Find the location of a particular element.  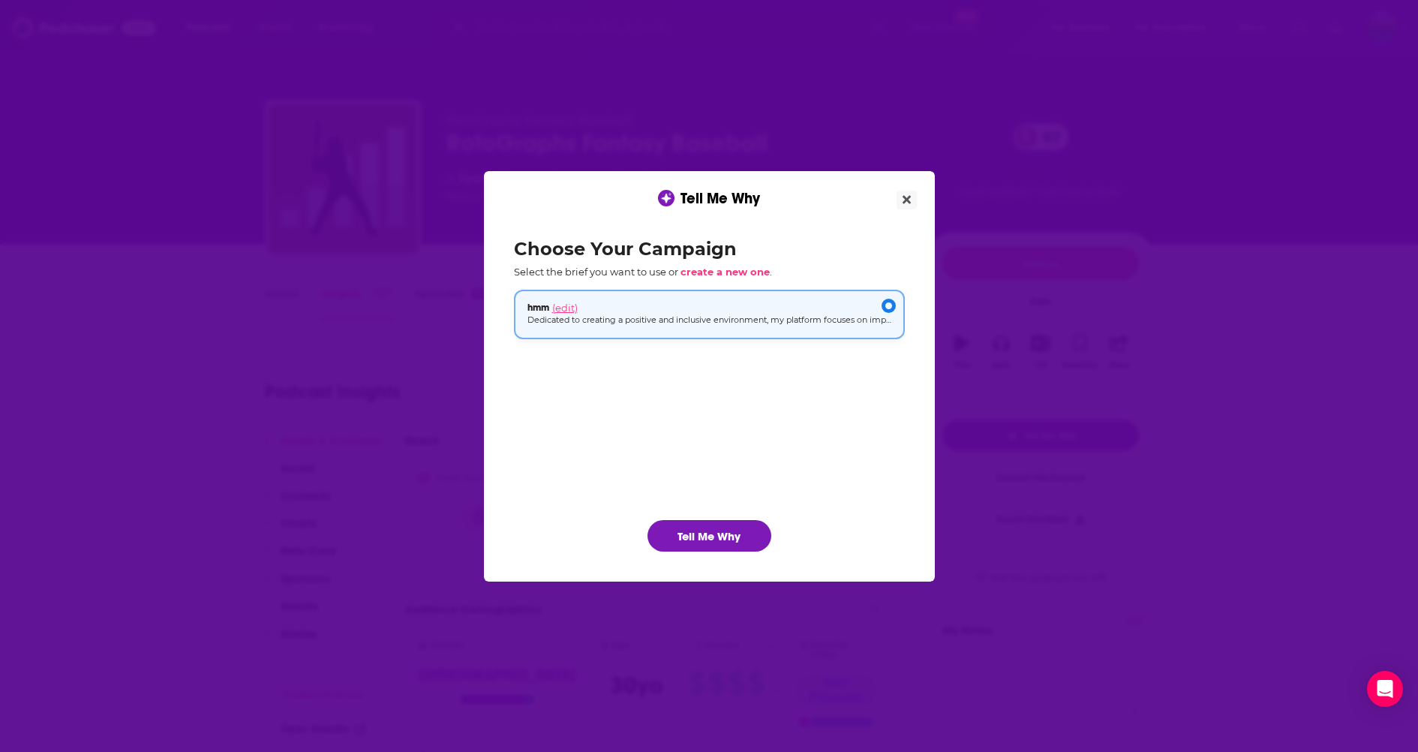

p: Dedicated to creating a positive and inclusive environment, my platform focuses on improving reso... is located at coordinates (709, 320).